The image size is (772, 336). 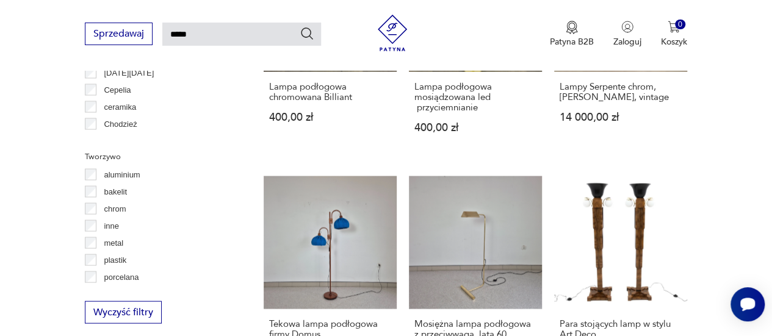 What do you see at coordinates (572, 34) in the screenshot?
I see `button: Patyna B2B` at bounding box center [572, 34].